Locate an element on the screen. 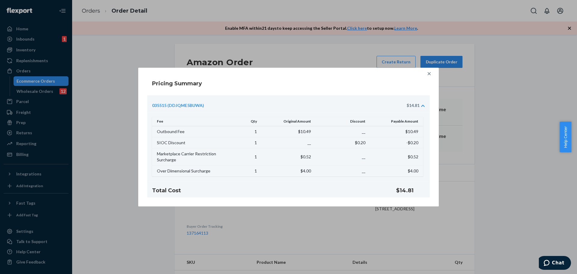 This screenshot has width=577, height=274. td: Outbound Fee is located at coordinates (193, 131).